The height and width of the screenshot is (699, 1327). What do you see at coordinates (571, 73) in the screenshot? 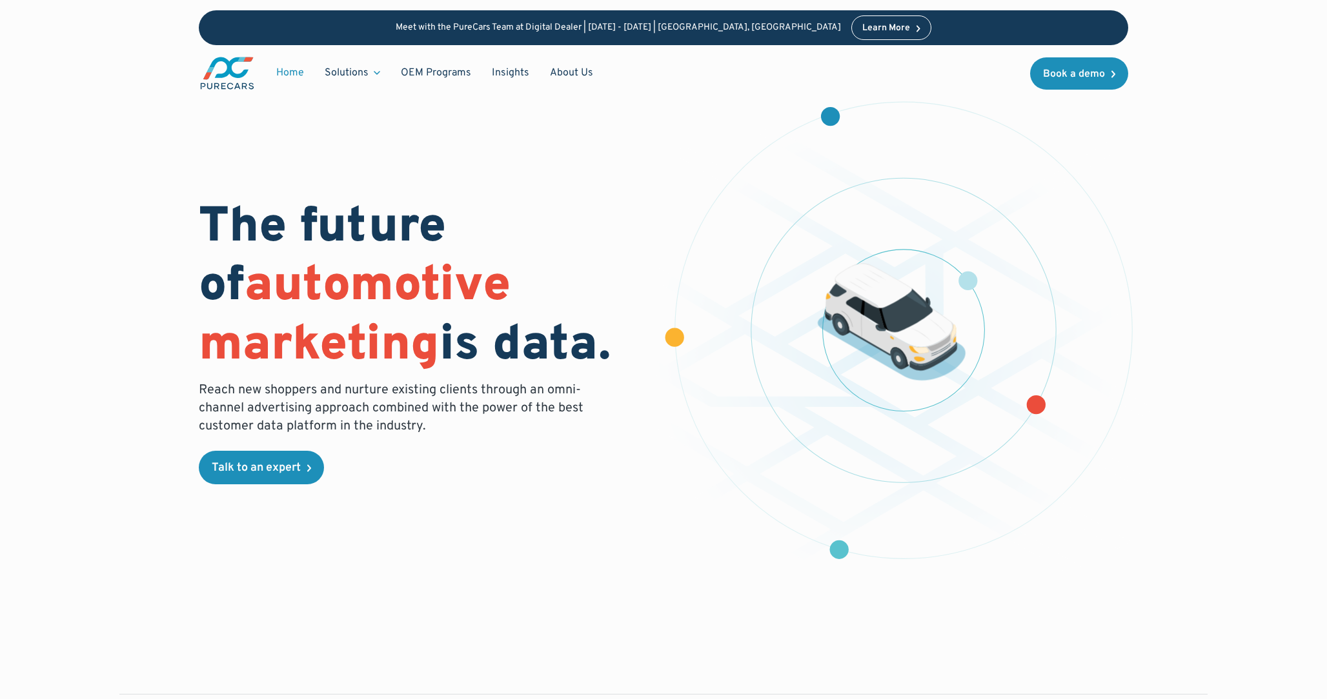
I see `a: About Us` at bounding box center [571, 73].